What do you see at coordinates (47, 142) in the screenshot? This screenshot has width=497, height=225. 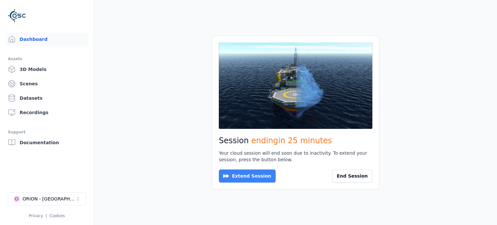 I see `a: Documentation` at bounding box center [47, 142].